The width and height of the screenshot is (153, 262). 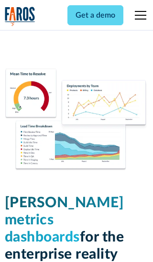 I want to click on a: Get a demo, so click(x=95, y=15).